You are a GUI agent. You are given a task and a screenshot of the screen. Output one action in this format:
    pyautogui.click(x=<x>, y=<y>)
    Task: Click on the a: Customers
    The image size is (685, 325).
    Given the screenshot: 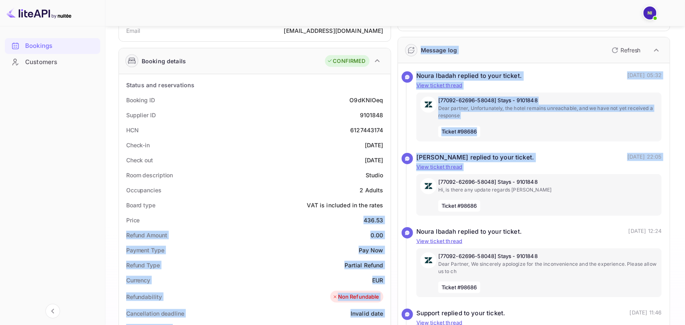 What is the action you would take?
    pyautogui.click(x=52, y=62)
    